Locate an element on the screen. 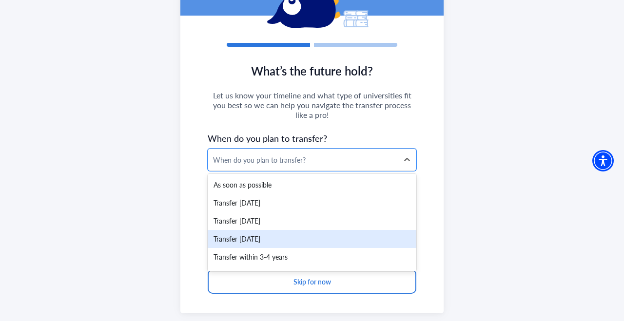 The image size is (624, 321). span: When do you plan to transfer? is located at coordinates (312, 138).